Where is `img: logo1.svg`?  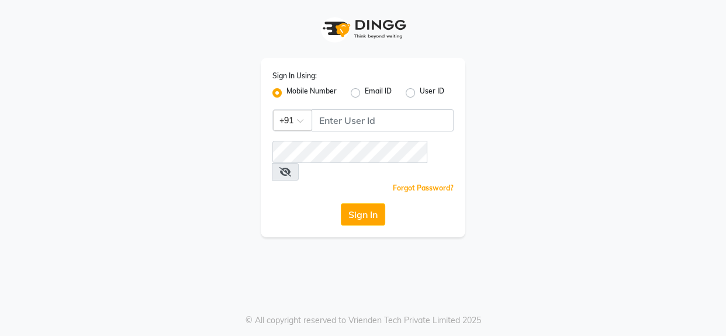
img: logo1.svg is located at coordinates (363, 29).